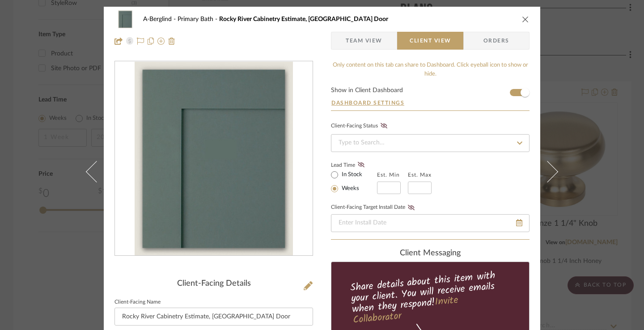  Describe the element at coordinates (125, 19) in the screenshot. I see `img: d9732094-081a-4d73-a961-cccf76730b24_48x40.jpg` at that location.